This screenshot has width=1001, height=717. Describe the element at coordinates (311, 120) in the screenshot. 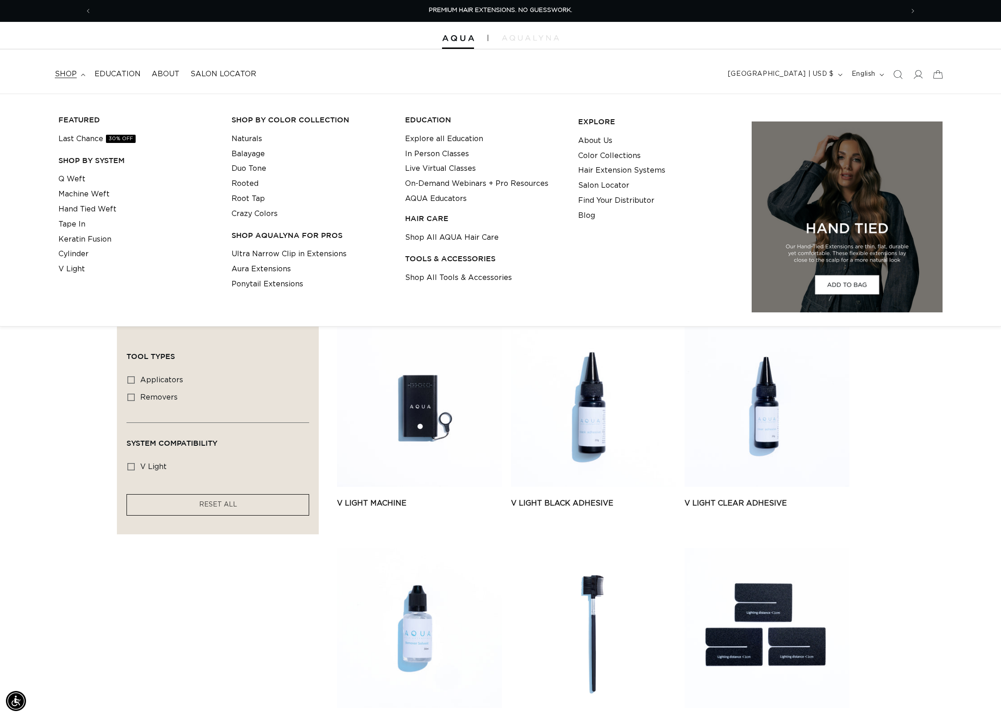

I see `h3: Shop by Color Collection` at that location.